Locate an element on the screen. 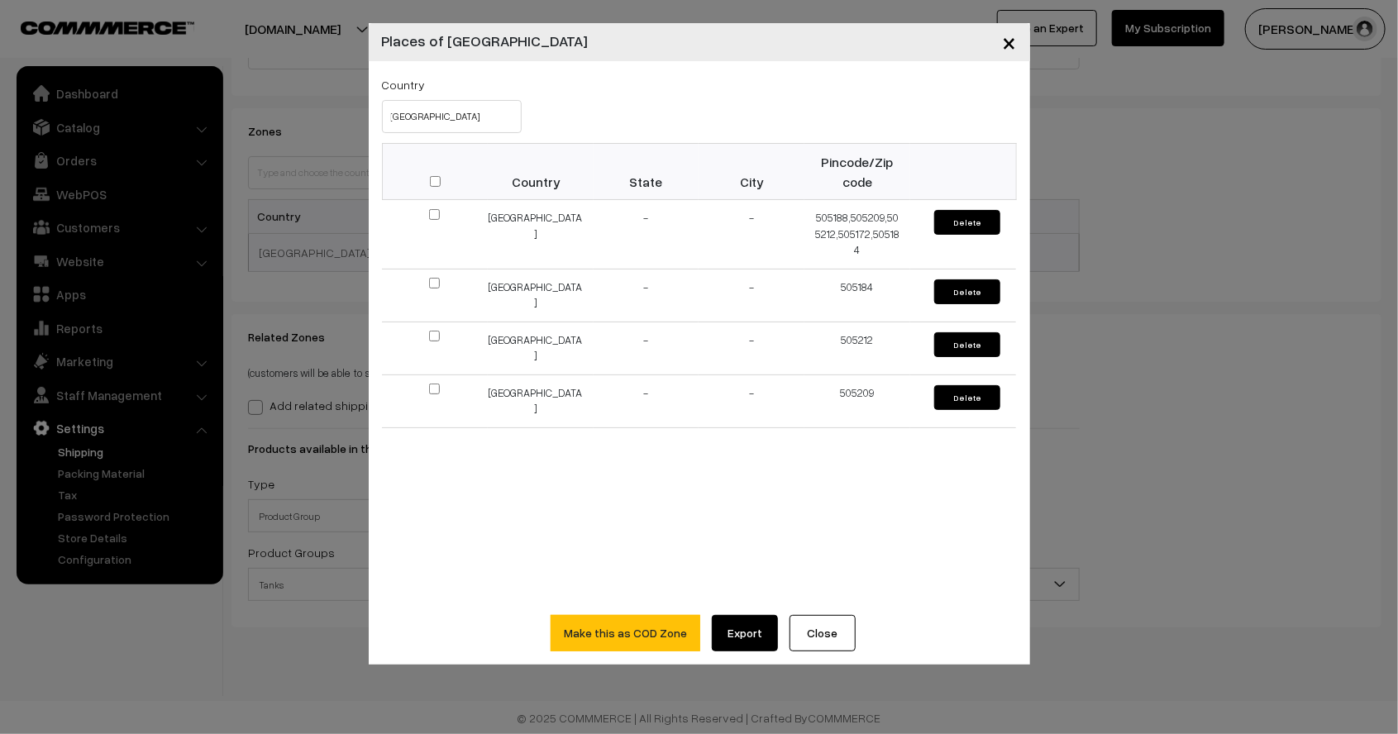  th: Pincode/Zip code is located at coordinates (858, 172).